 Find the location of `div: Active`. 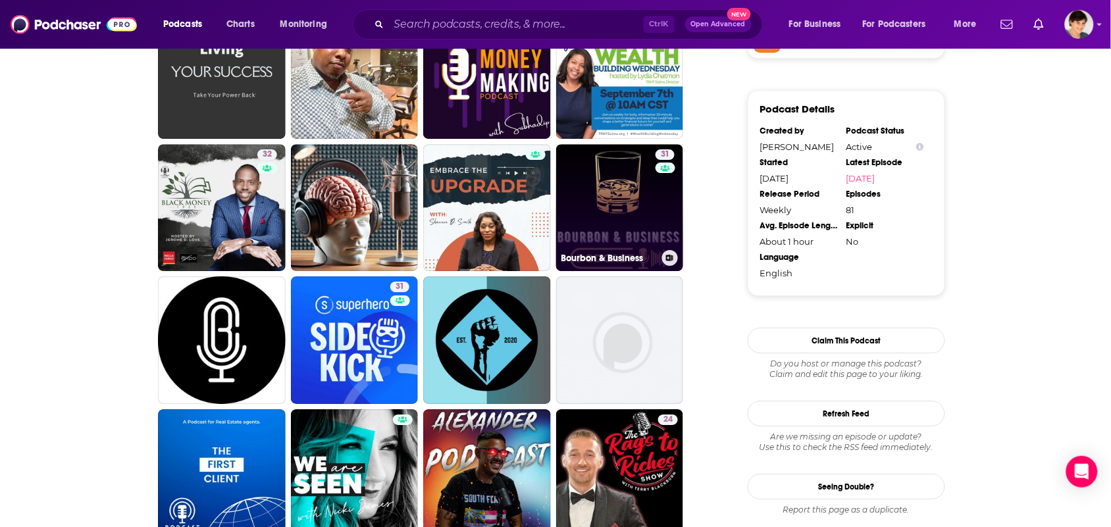

div: Active is located at coordinates (885, 147).